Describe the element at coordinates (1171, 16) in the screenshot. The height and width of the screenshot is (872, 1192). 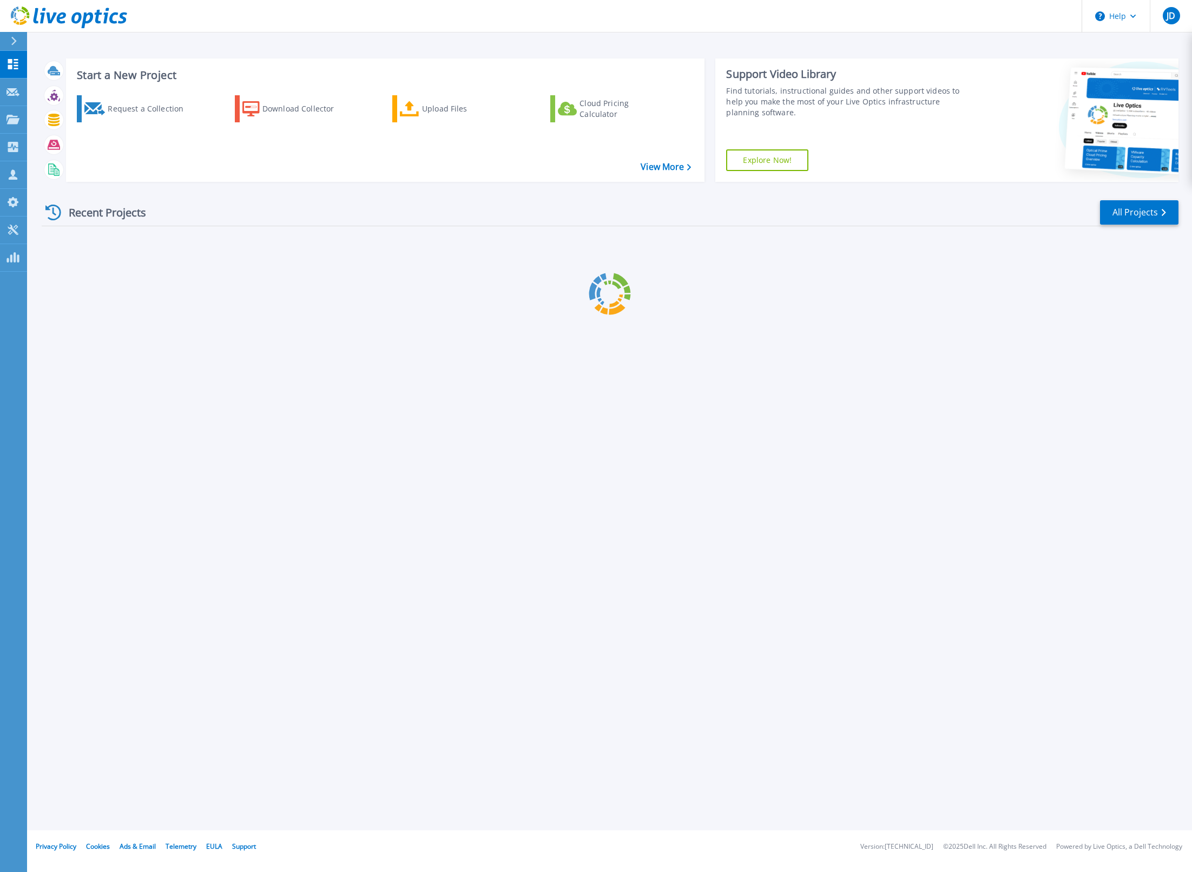
I see `span: JD` at that location.